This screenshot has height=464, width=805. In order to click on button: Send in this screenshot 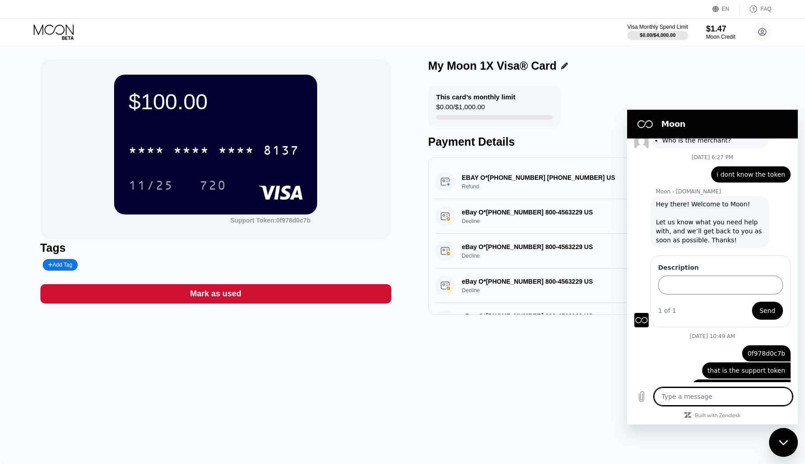, I will do `click(140, 201)`.